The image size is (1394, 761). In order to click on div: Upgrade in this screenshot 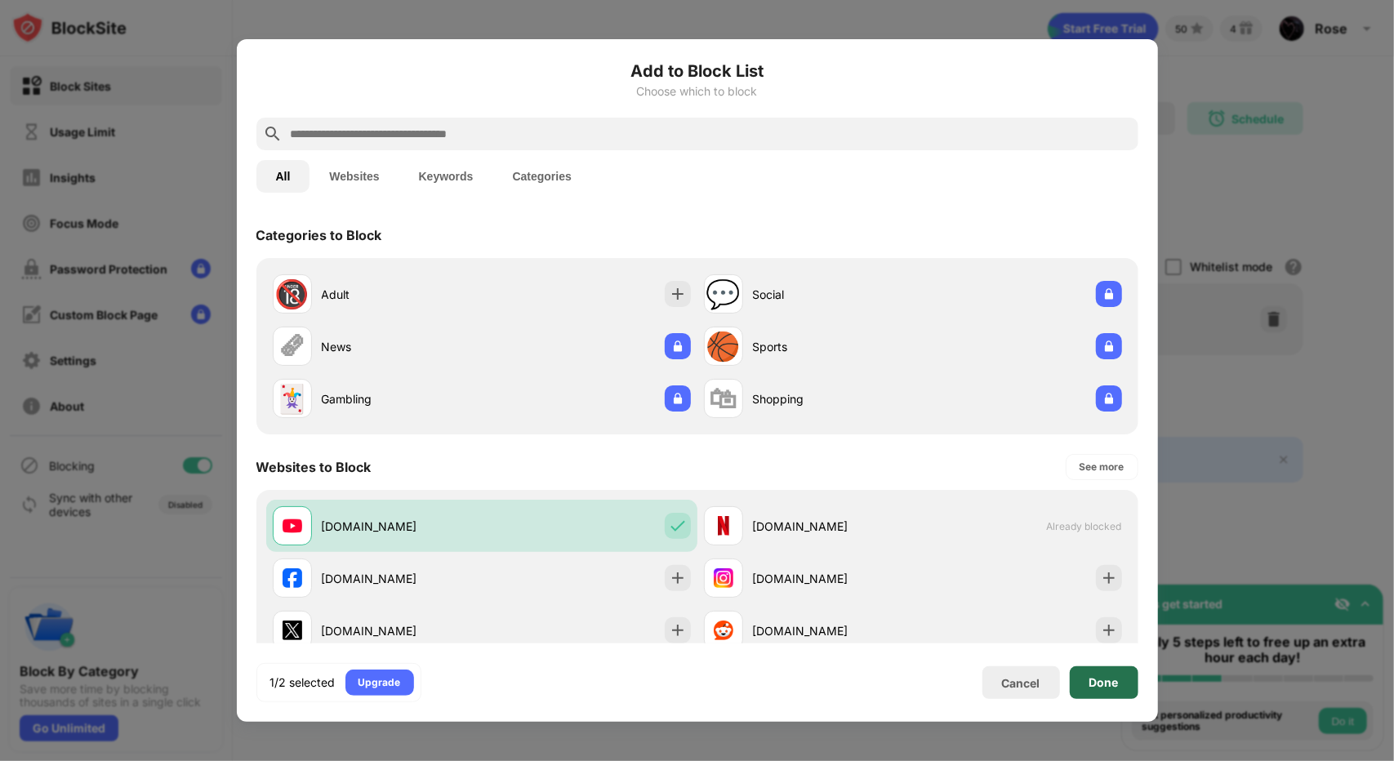, I will do `click(380, 683)`.